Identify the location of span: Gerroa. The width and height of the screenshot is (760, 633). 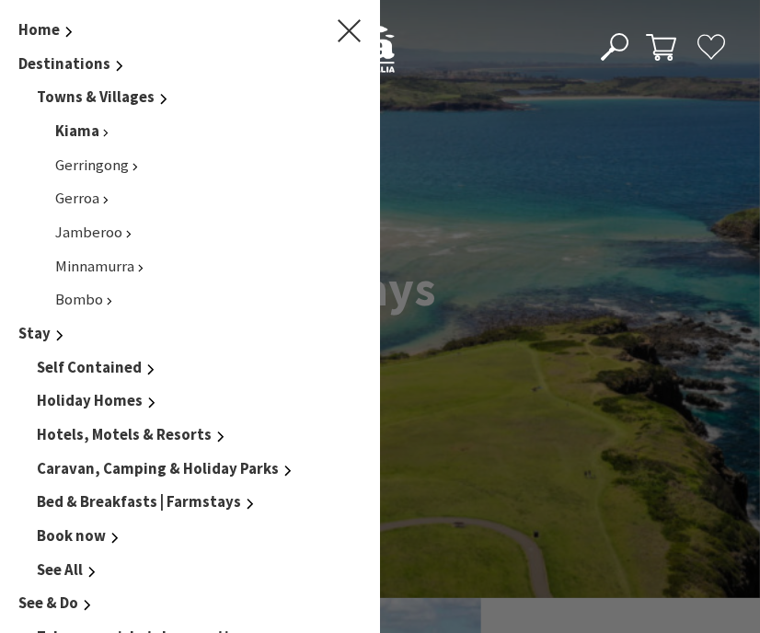
(77, 198).